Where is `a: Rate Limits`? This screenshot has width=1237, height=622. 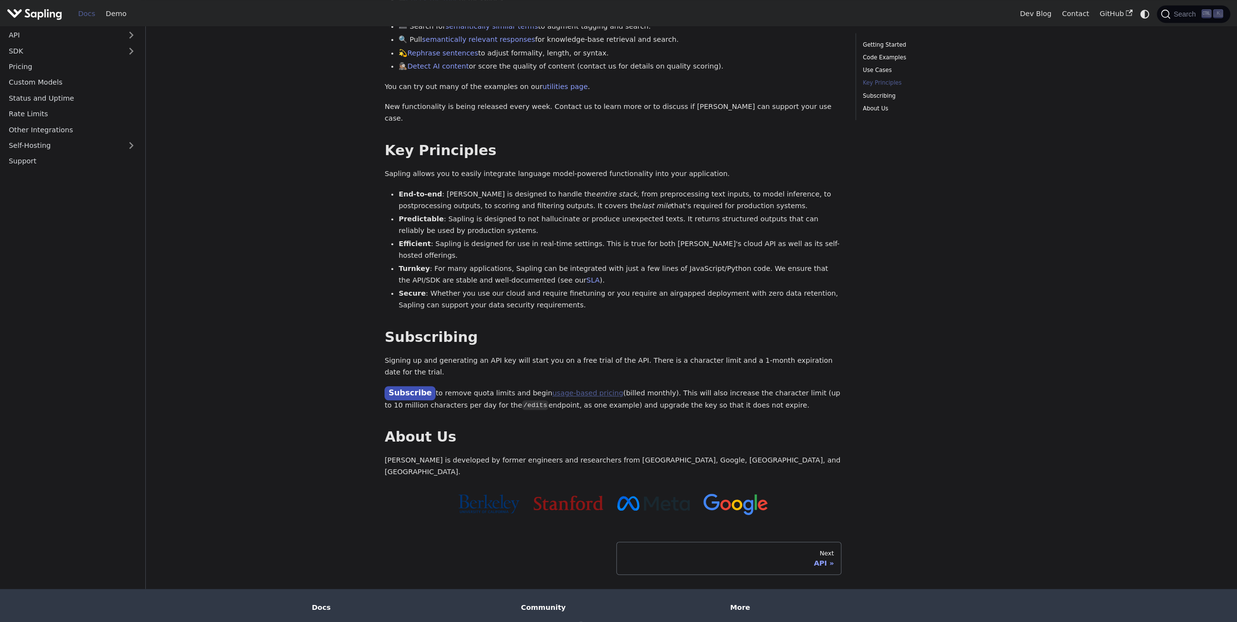 a: Rate Limits is located at coordinates (72, 114).